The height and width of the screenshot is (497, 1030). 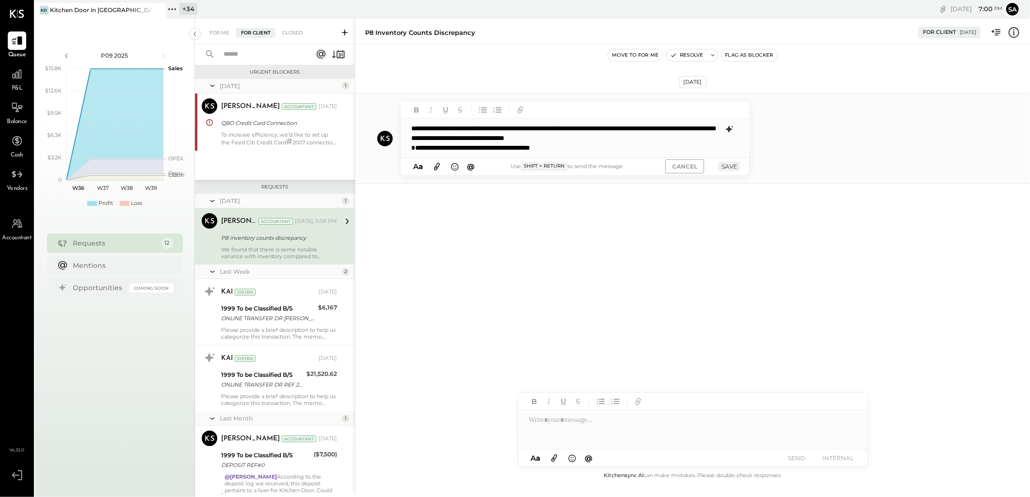 I want to click on button: Bold, so click(x=534, y=402).